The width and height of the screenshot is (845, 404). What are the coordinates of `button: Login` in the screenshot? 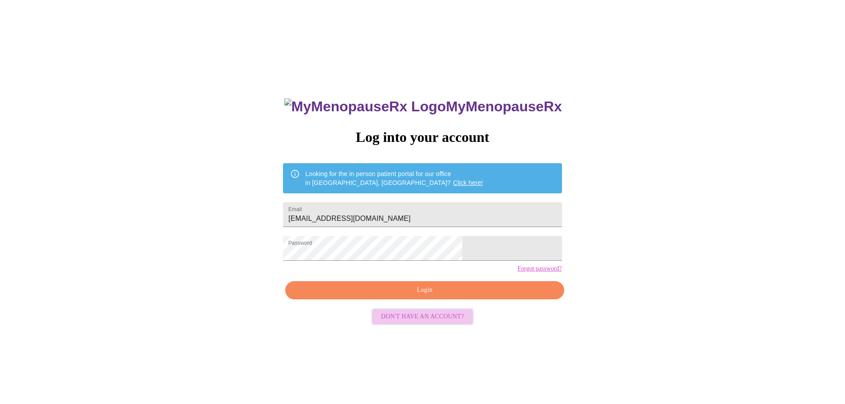 It's located at (424, 290).